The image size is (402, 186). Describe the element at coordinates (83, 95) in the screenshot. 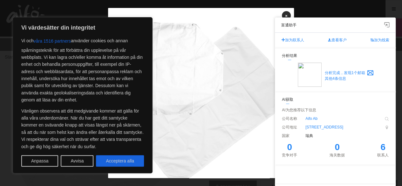

I see `div: Vi värdesätter din integritet` at that location.